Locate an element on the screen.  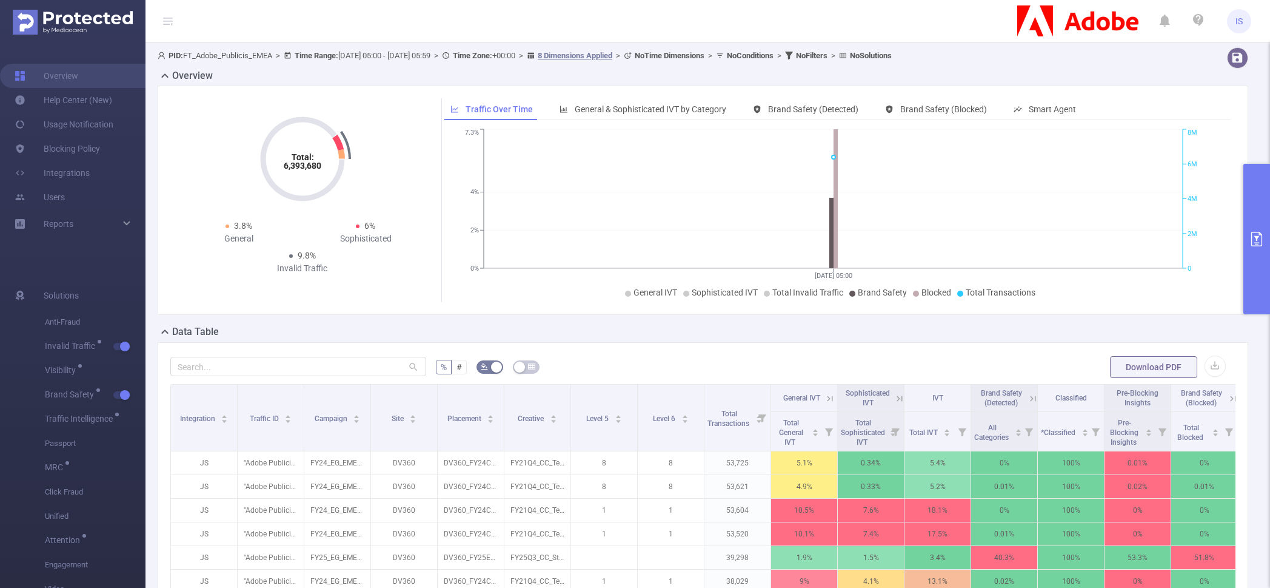
p: 7.6% is located at coordinates (871, 510).